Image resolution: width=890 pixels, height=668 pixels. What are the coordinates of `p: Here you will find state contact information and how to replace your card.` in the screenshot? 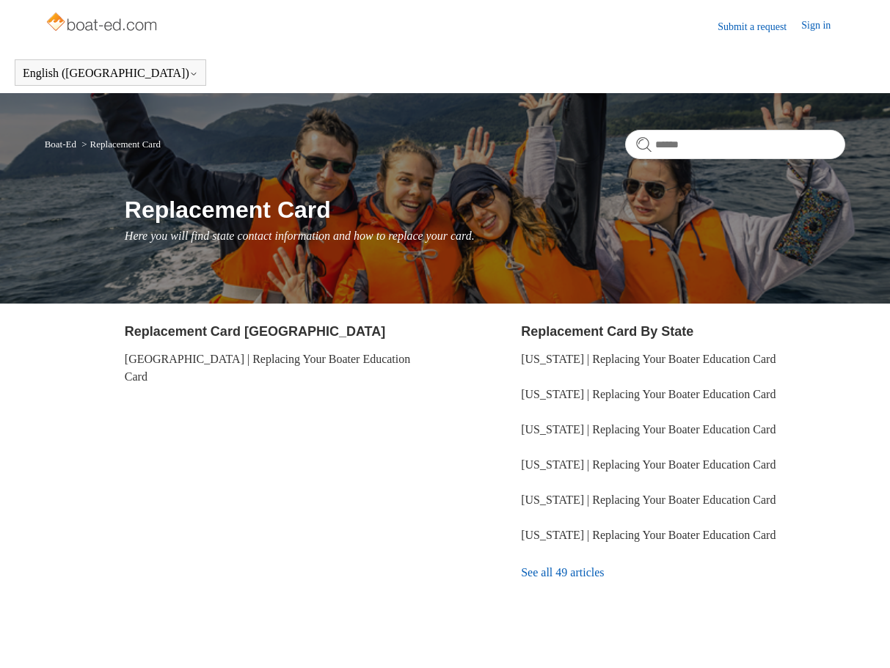 It's located at (485, 236).